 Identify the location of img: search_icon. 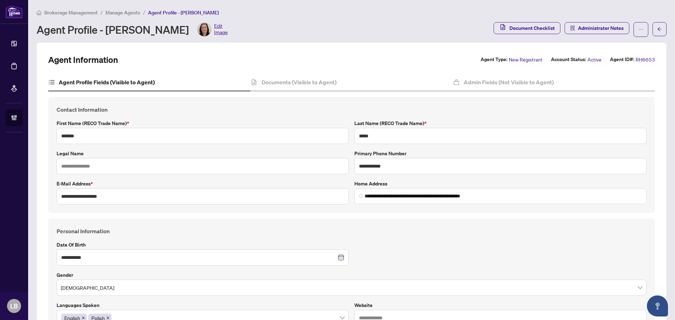
(361, 196).